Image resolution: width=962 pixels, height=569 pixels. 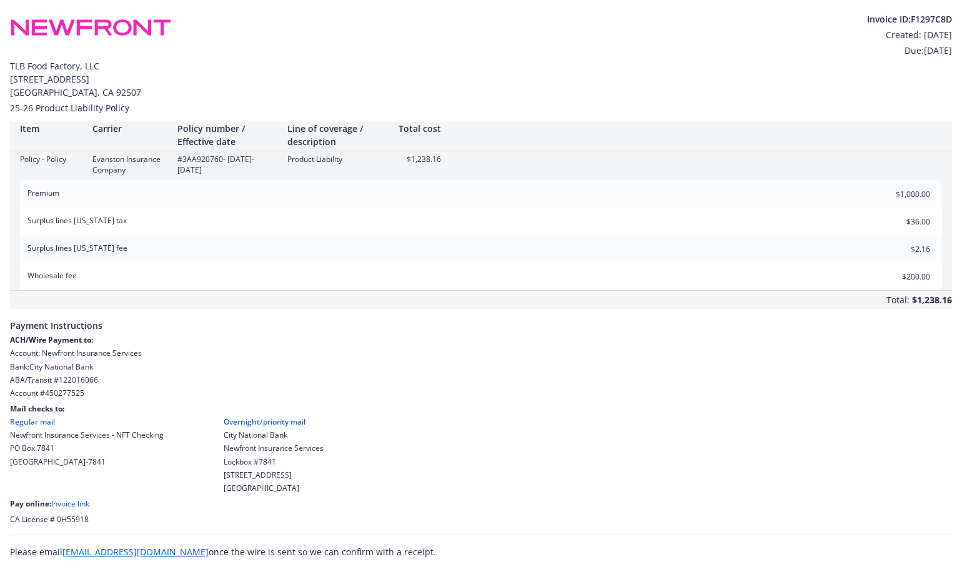 I want to click on div: Policy - Policy, so click(x=51, y=159).